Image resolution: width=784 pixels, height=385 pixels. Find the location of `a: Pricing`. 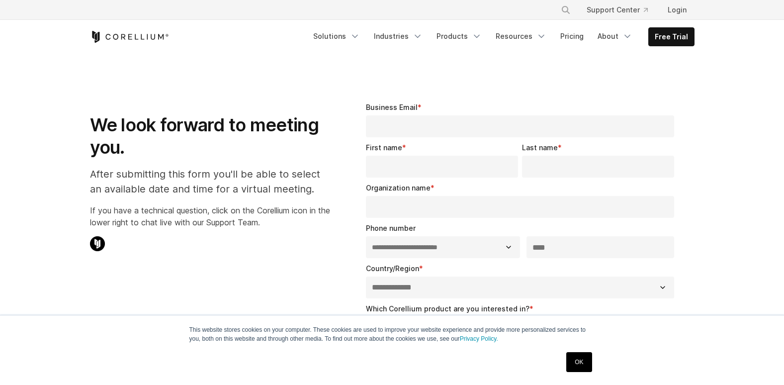

a: Pricing is located at coordinates (572, 36).